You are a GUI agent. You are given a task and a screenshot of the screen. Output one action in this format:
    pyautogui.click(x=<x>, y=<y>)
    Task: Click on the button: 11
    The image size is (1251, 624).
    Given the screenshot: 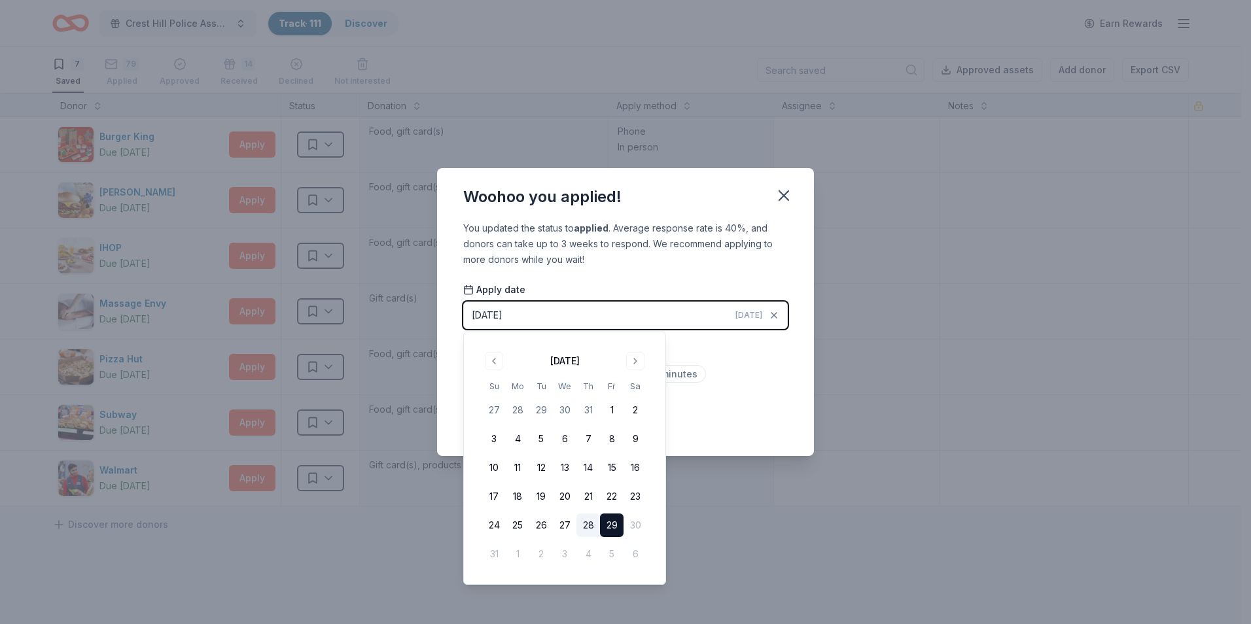 What is the action you would take?
    pyautogui.click(x=517, y=468)
    